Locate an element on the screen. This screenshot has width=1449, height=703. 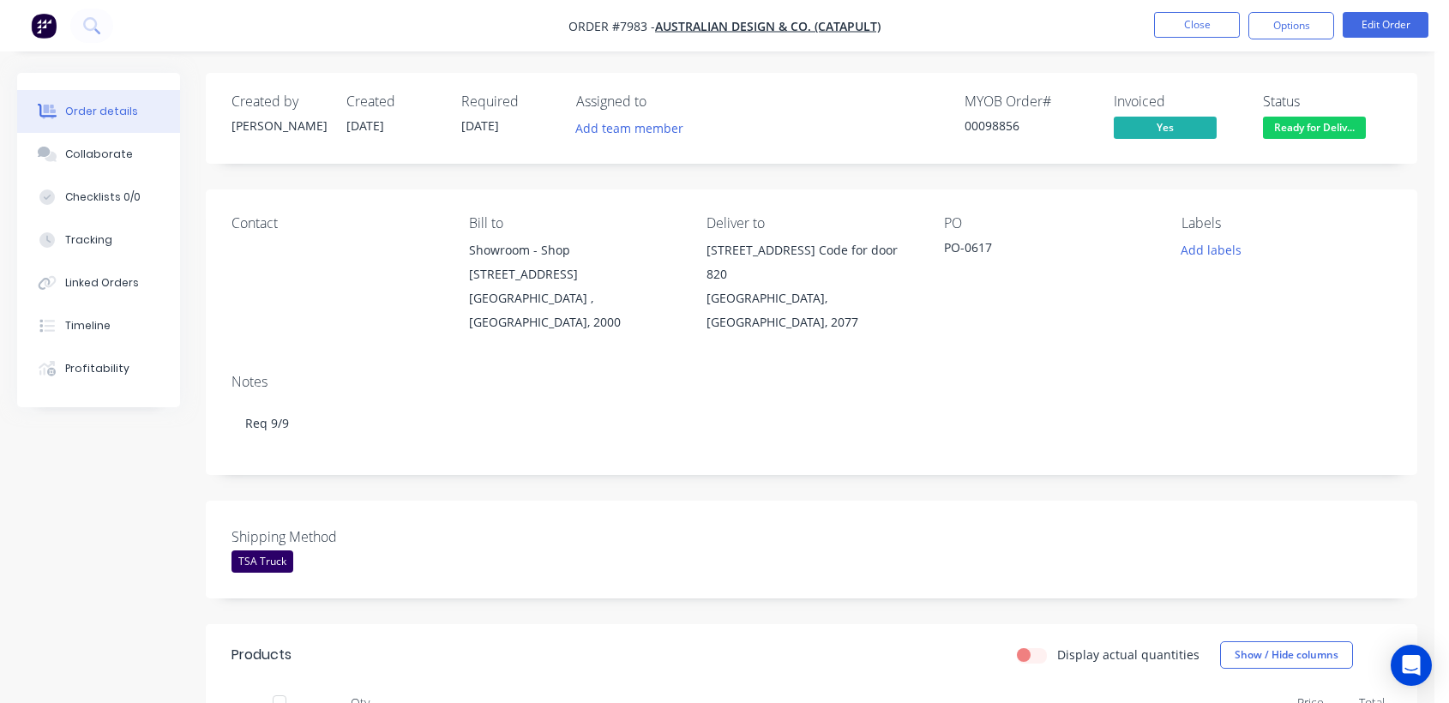
div: Tracking is located at coordinates (88, 240).